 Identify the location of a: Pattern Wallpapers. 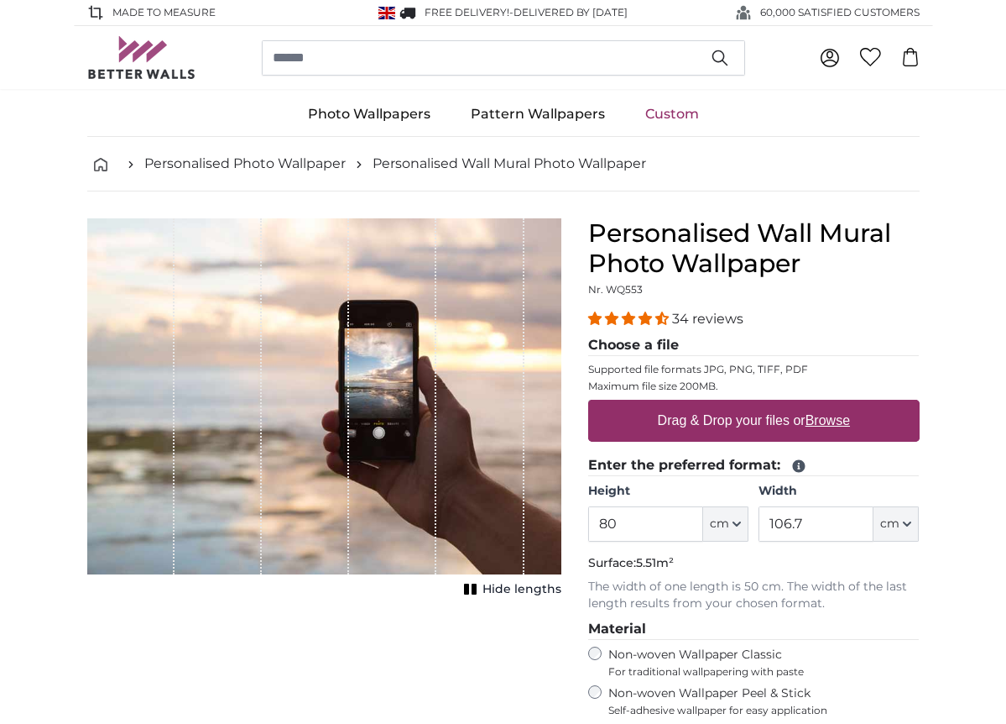
(538, 114).